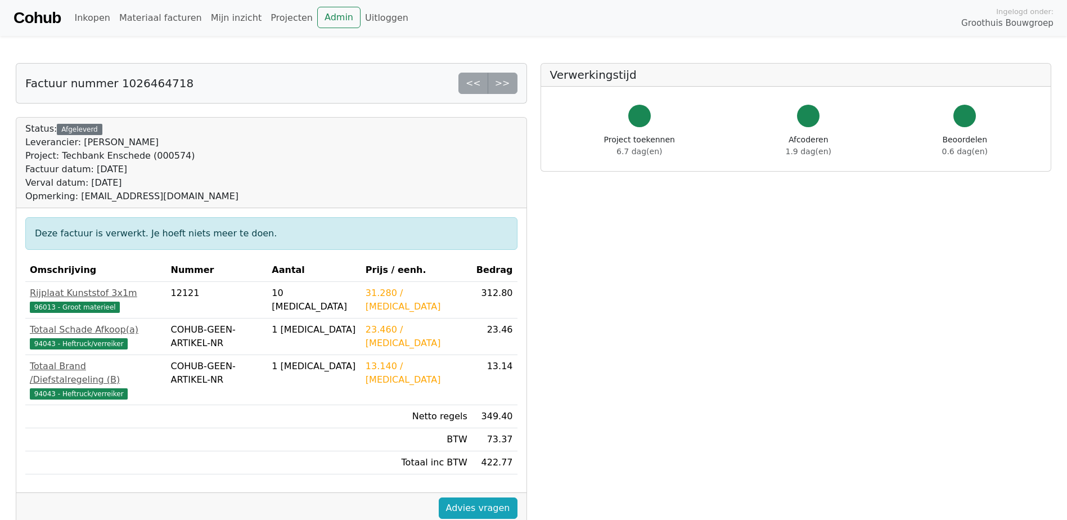 The image size is (1067, 520). What do you see at coordinates (96, 330) in the screenshot?
I see `div: Totaal Schade Afkoop(a)` at bounding box center [96, 330].